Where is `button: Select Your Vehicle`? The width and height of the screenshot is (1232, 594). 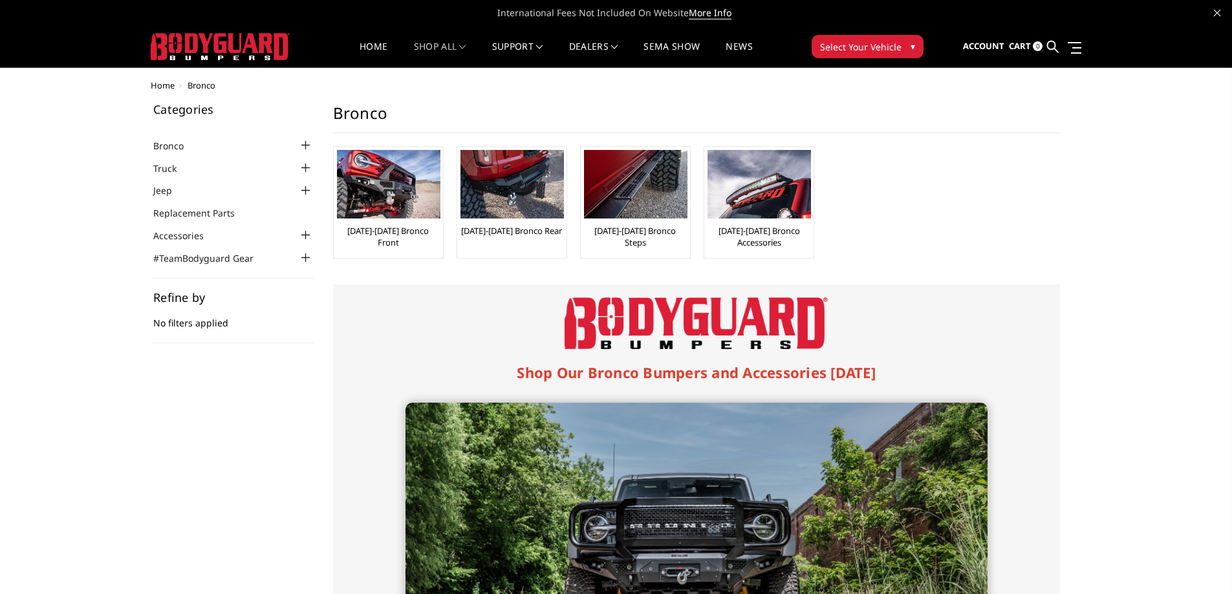 button: Select Your Vehicle is located at coordinates (867, 47).